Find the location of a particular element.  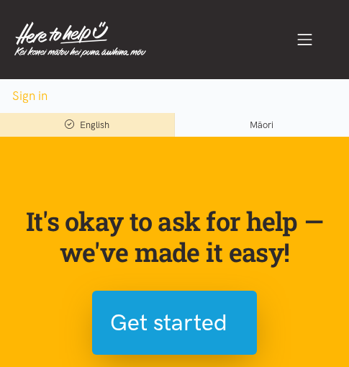

span: Get started is located at coordinates (168, 322).